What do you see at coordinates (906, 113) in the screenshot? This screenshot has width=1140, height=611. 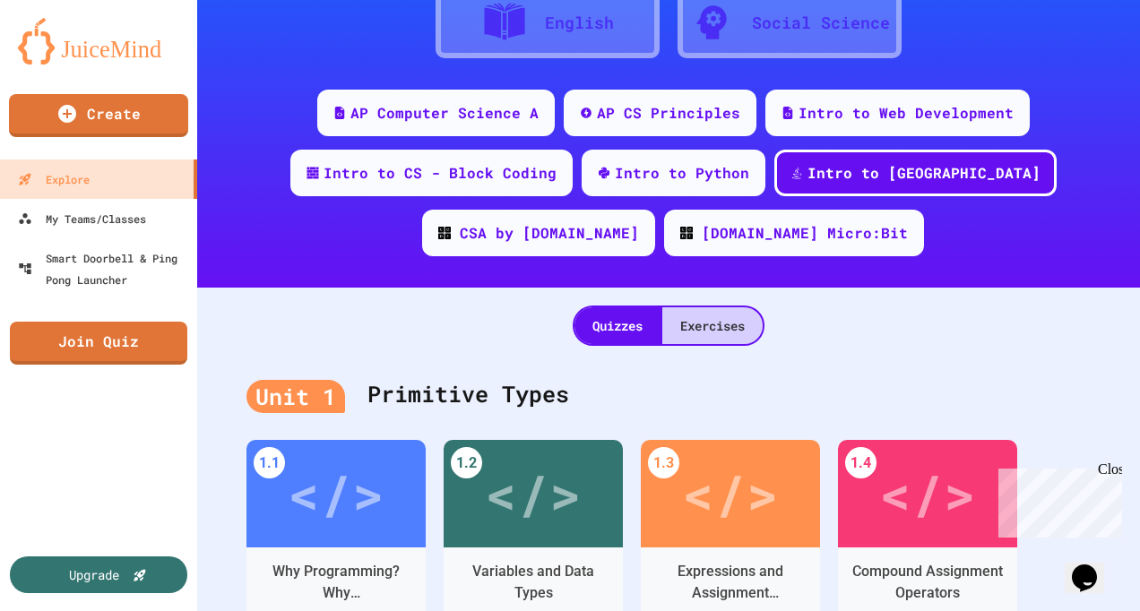 I see `div: Intro to Web Development` at bounding box center [906, 113].